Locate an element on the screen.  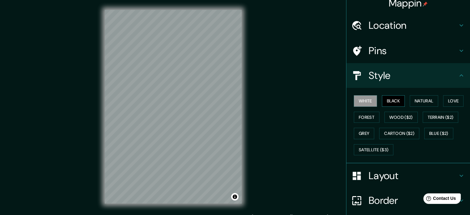
button: Black is located at coordinates (394, 101).